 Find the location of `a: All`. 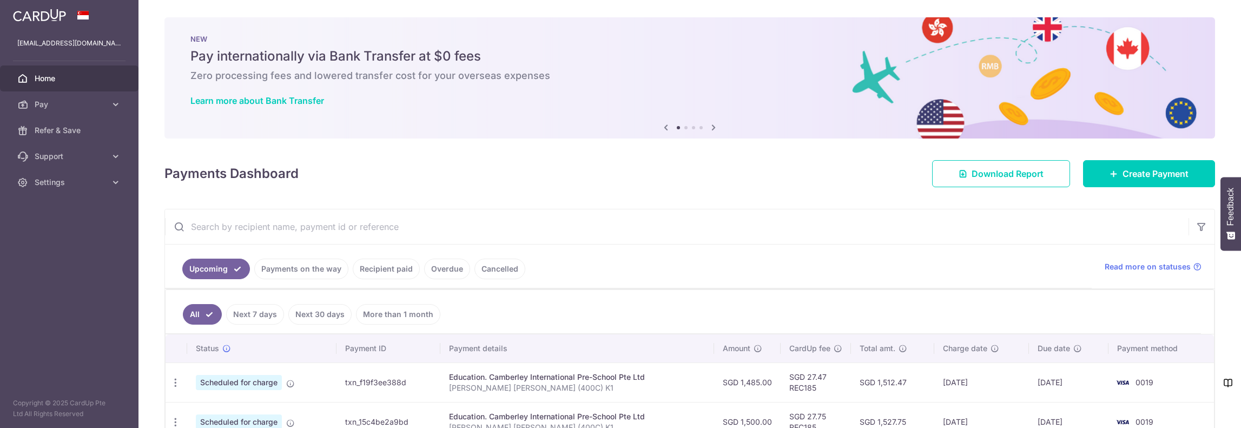

a: All is located at coordinates (202, 314).